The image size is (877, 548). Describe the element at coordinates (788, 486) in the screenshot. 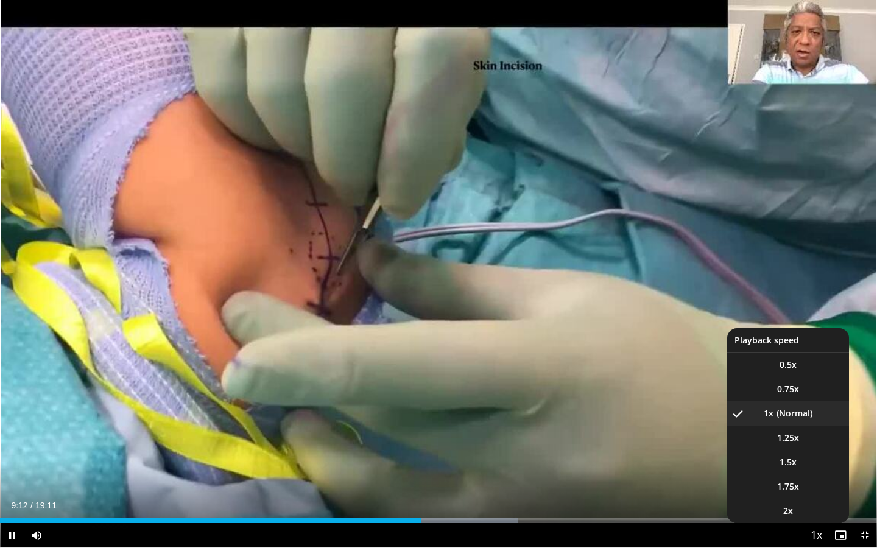

I see `span: 1.75x` at that location.